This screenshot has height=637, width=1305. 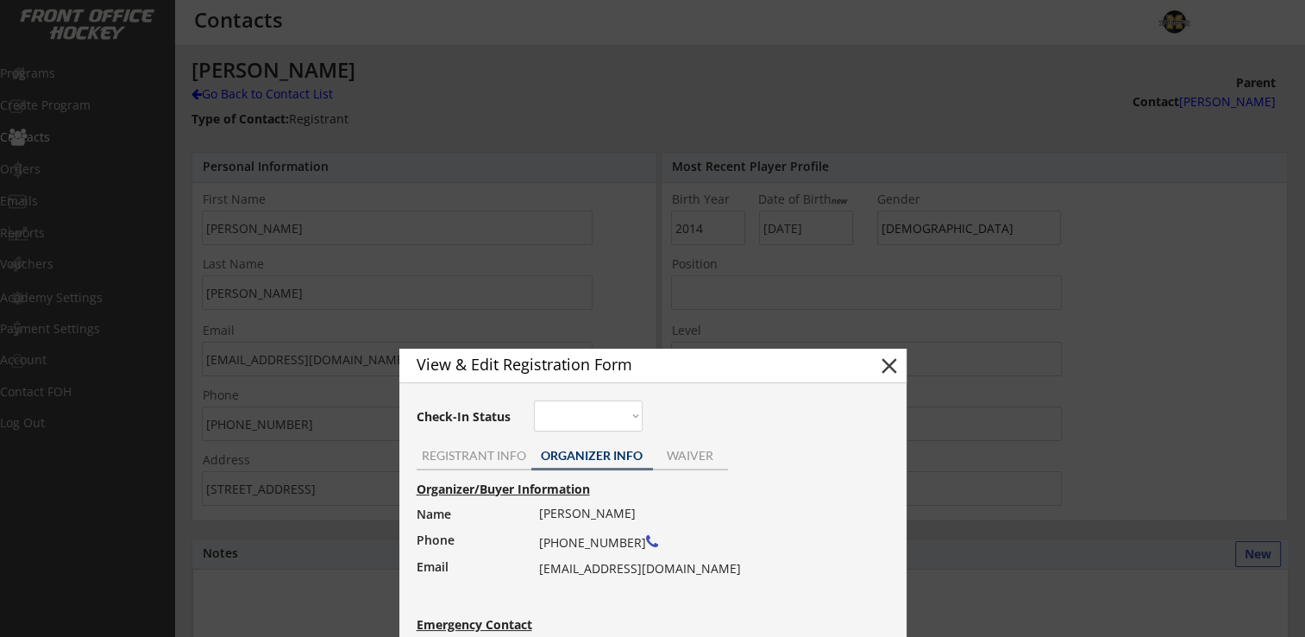 What do you see at coordinates (465, 417) in the screenshot?
I see `div: Check-In Status` at bounding box center [465, 417].